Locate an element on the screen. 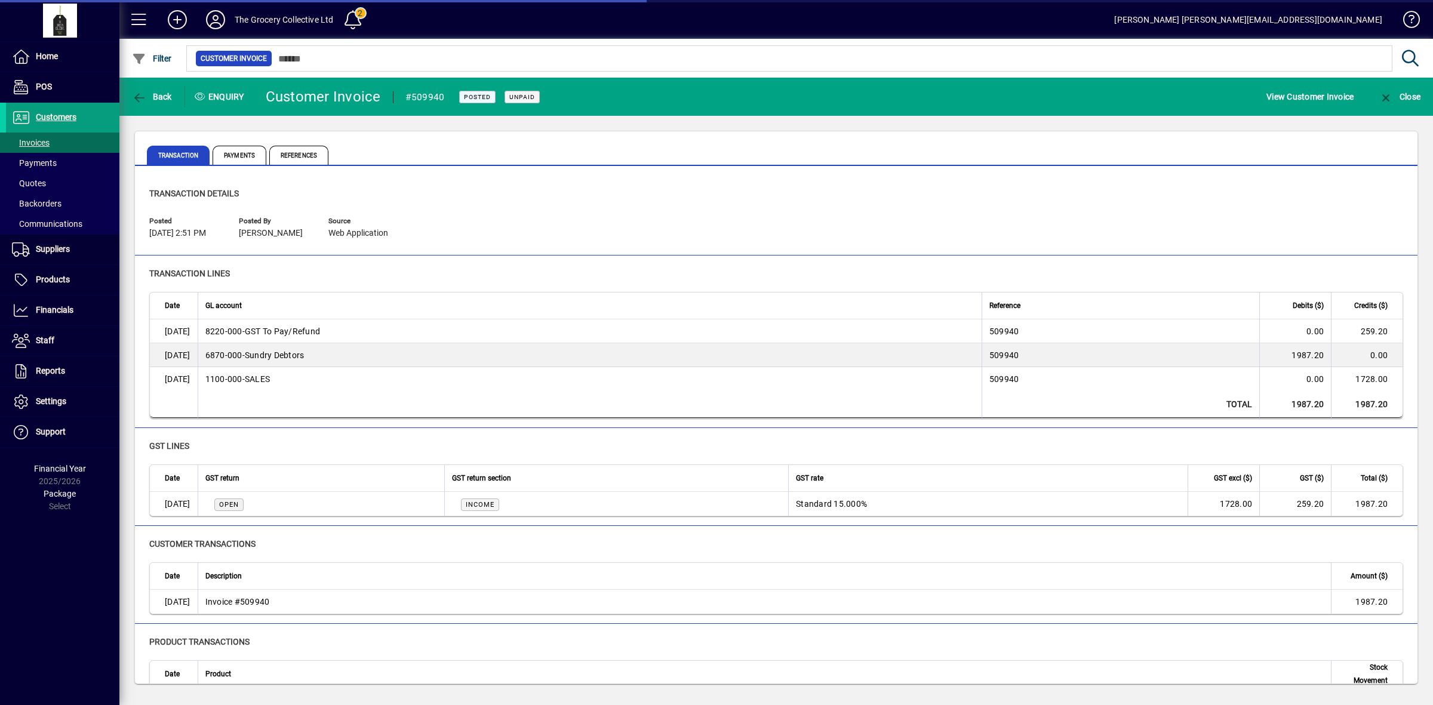 This screenshot has width=1433, height=705. span: Amount ($) is located at coordinates (1369, 576).